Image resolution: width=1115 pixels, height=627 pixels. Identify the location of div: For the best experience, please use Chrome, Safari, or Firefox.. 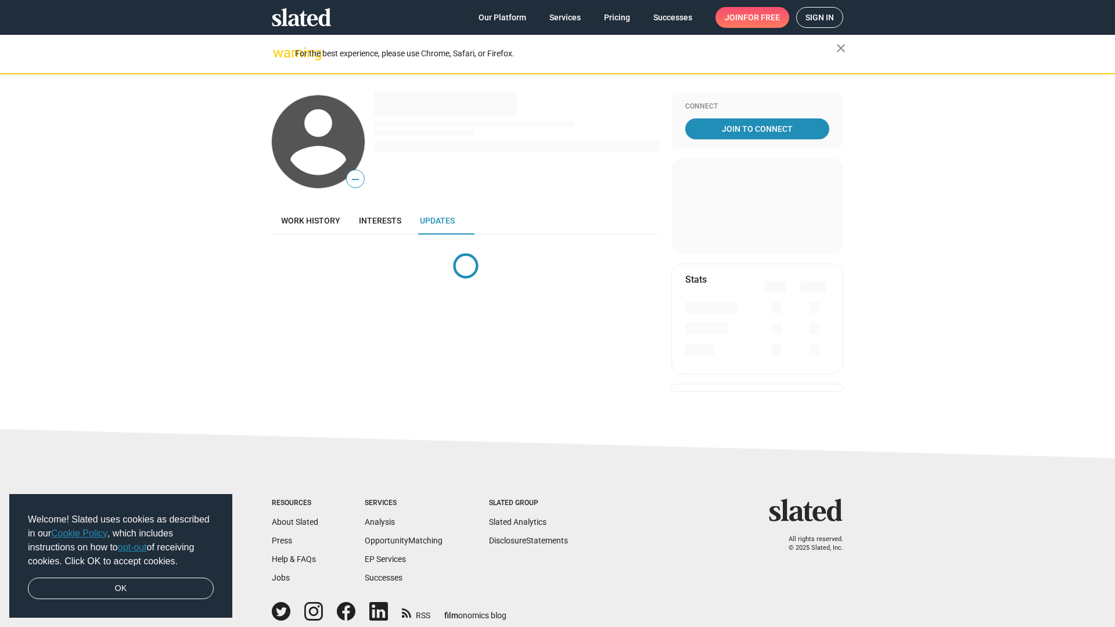
(565, 53).